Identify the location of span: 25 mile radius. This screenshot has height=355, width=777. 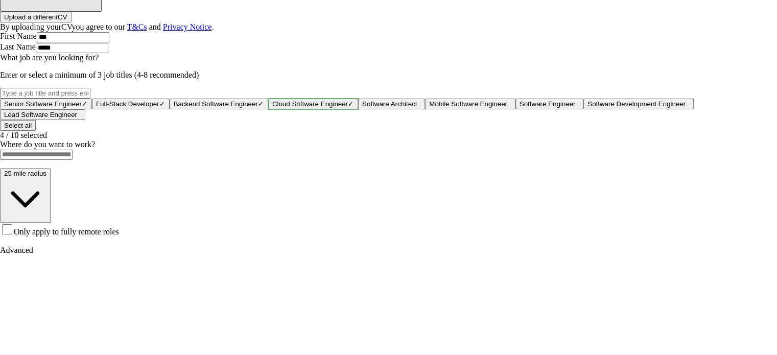
(25, 173).